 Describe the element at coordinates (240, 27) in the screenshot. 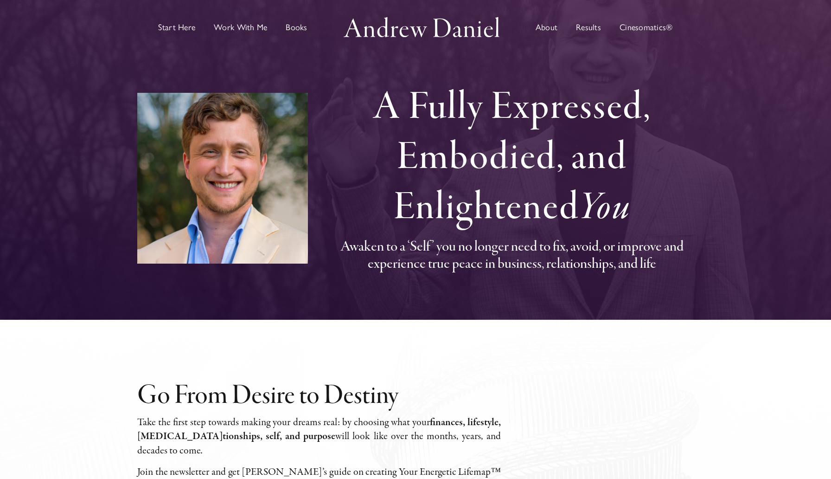

I see `span: Work With Me` at that location.